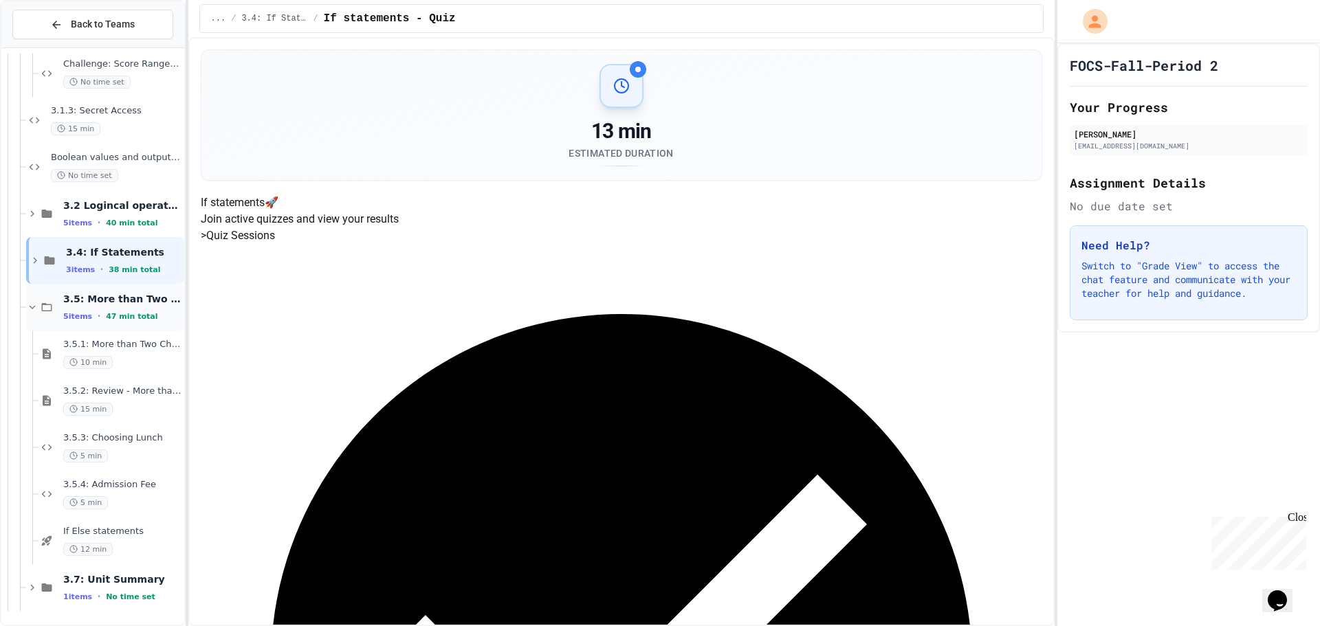  Describe the element at coordinates (390, 19) in the screenshot. I see `span: If statements - Quiz` at that location.